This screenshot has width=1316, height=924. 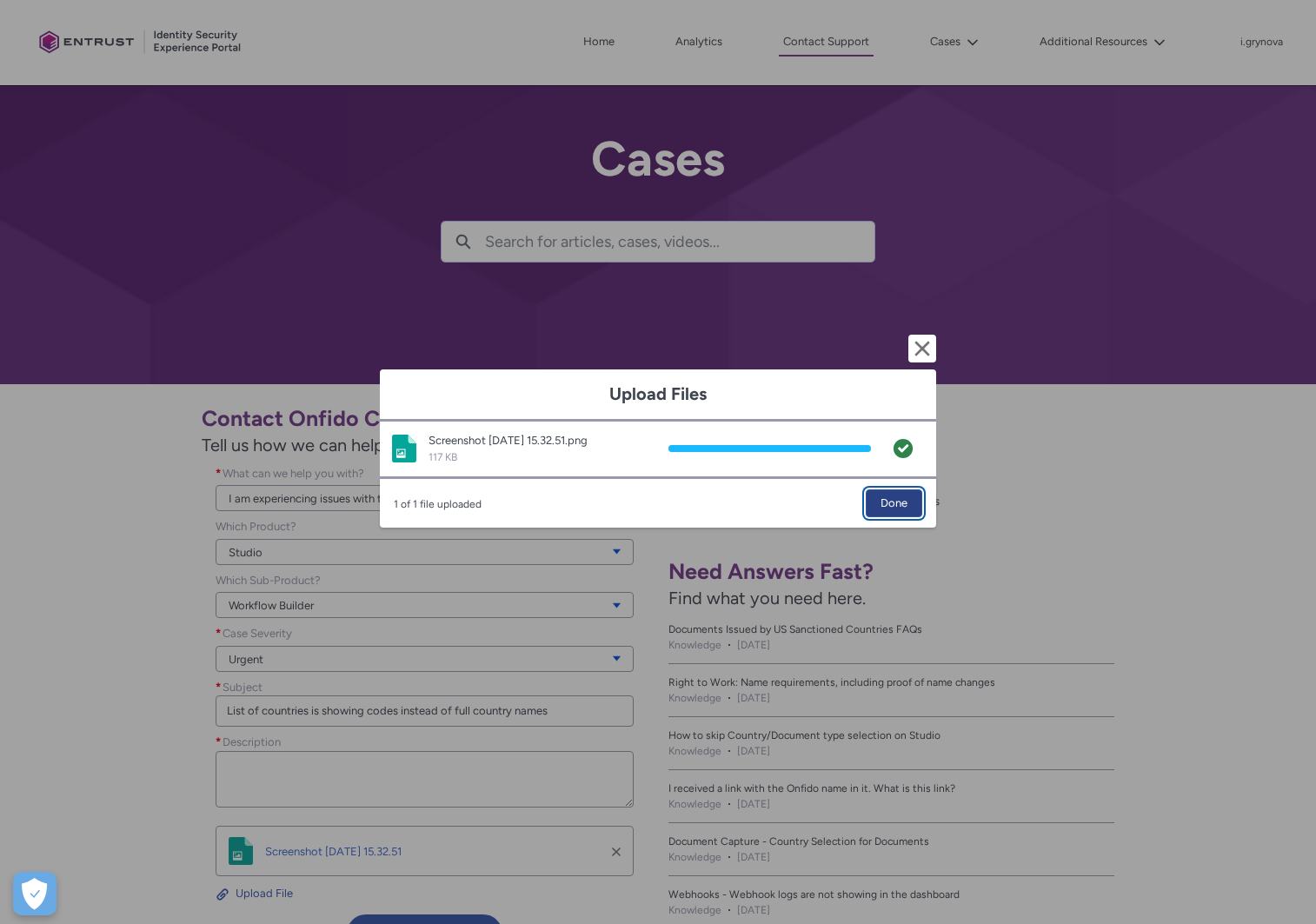 I want to click on button: Open Preferences, so click(x=35, y=894).